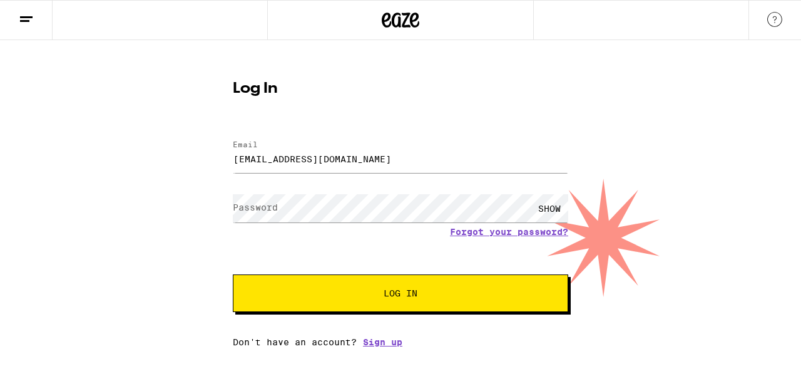 The height and width of the screenshot is (381, 801). I want to click on input: Email, so click(401, 158).